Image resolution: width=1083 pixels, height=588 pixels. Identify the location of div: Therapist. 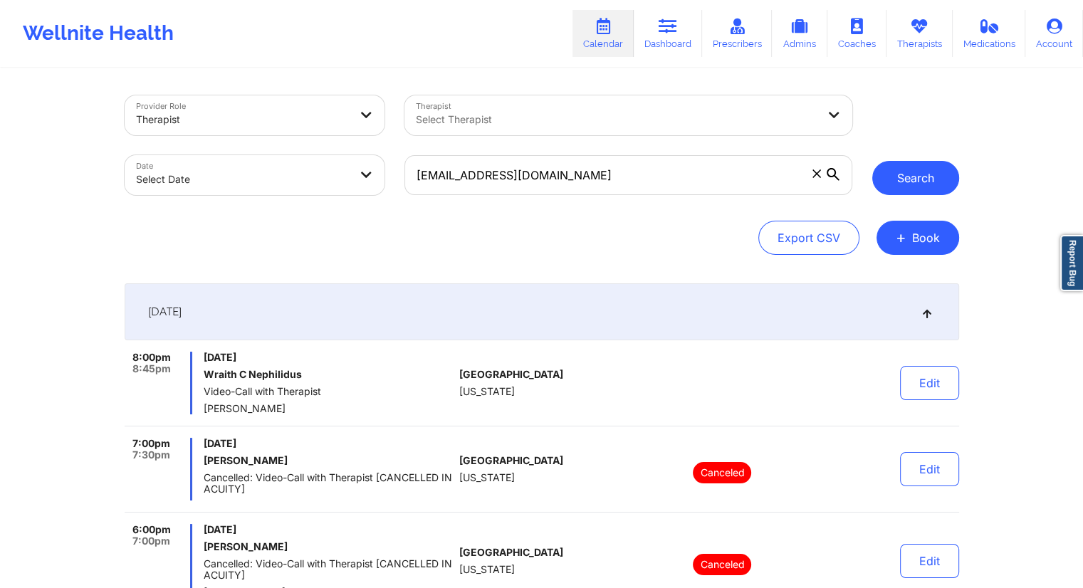
(243, 120).